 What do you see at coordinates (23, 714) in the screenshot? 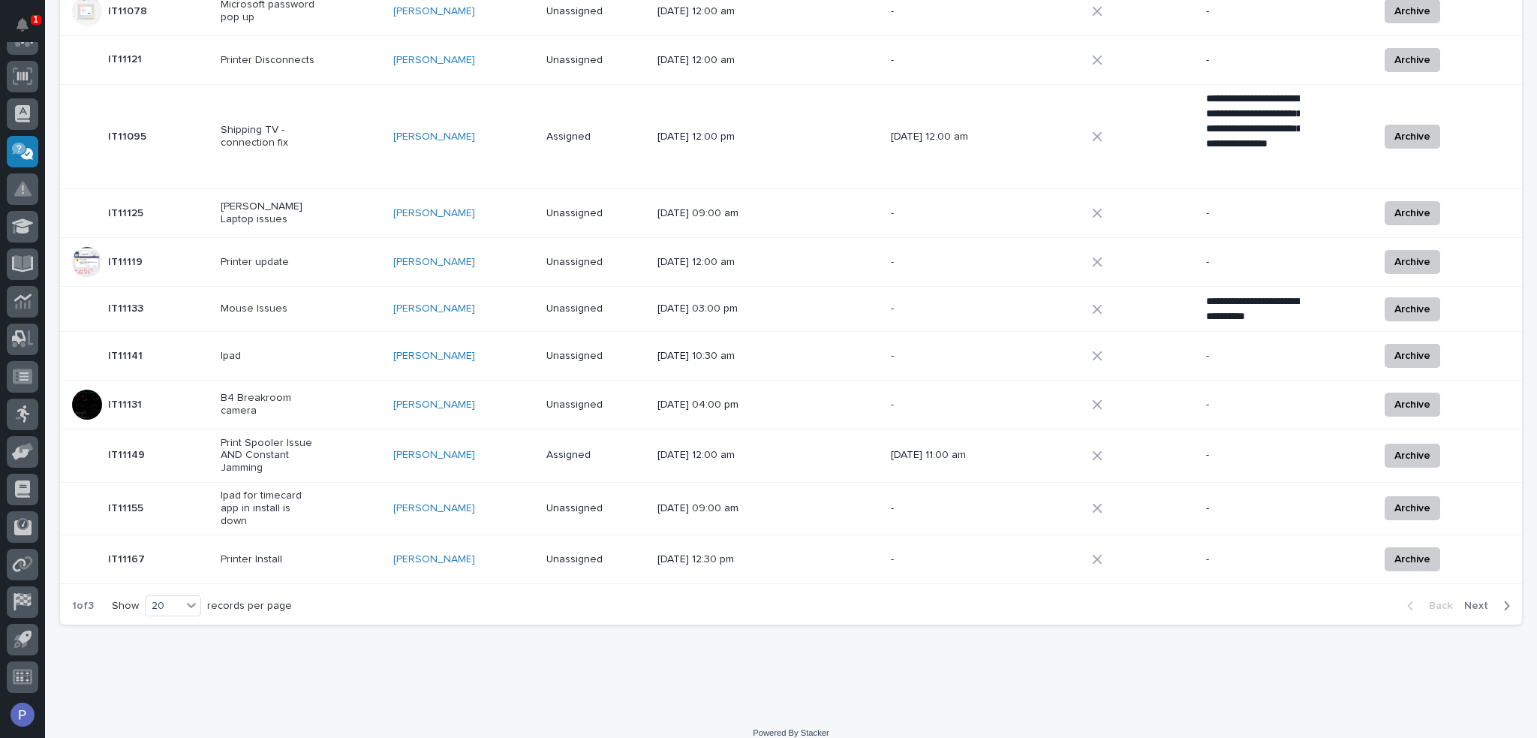
I see `button: users-avatar` at bounding box center [23, 714].